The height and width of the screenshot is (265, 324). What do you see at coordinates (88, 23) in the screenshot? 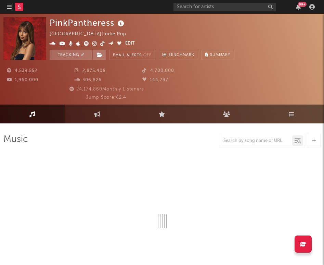
I see `div: PinkPantheress` at bounding box center [88, 23].